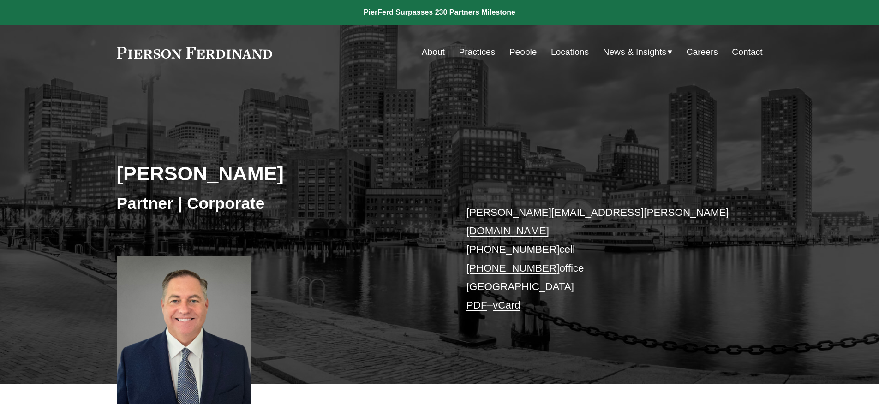 The height and width of the screenshot is (404, 879). What do you see at coordinates (702, 52) in the screenshot?
I see `a: Careers` at bounding box center [702, 52].